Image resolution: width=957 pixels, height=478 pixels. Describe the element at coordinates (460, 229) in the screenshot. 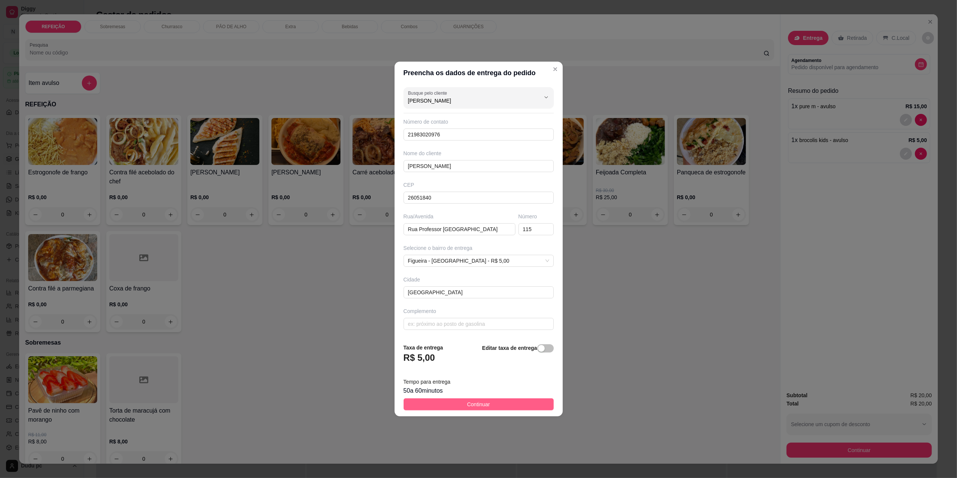

I see `input: Ex.: Rua Oscar Freire` at that location.